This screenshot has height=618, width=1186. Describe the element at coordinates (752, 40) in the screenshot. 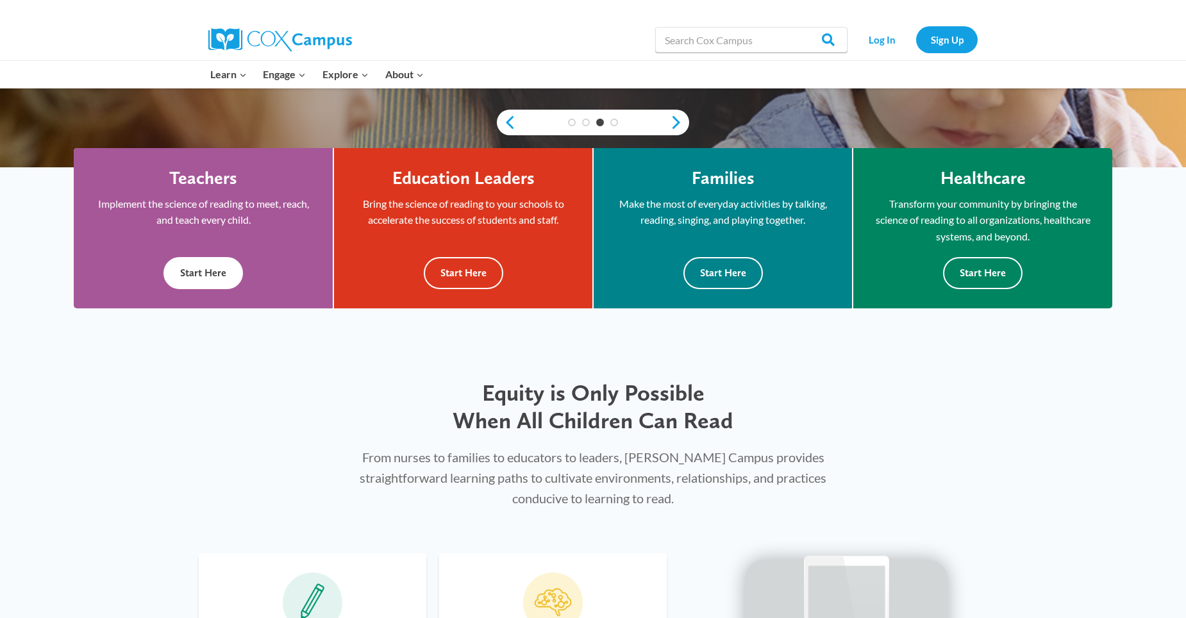

I see `input: Search Cox Campus` at that location.